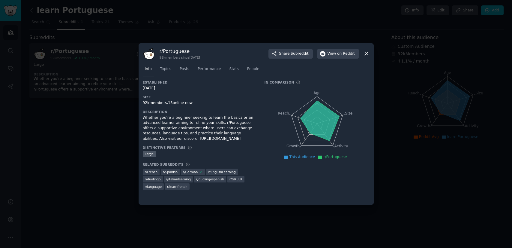 Image resolution: width=512 pixels, height=248 pixels. Describe the element at coordinates (279, 82) in the screenshot. I see `h3: In Comparison` at that location.